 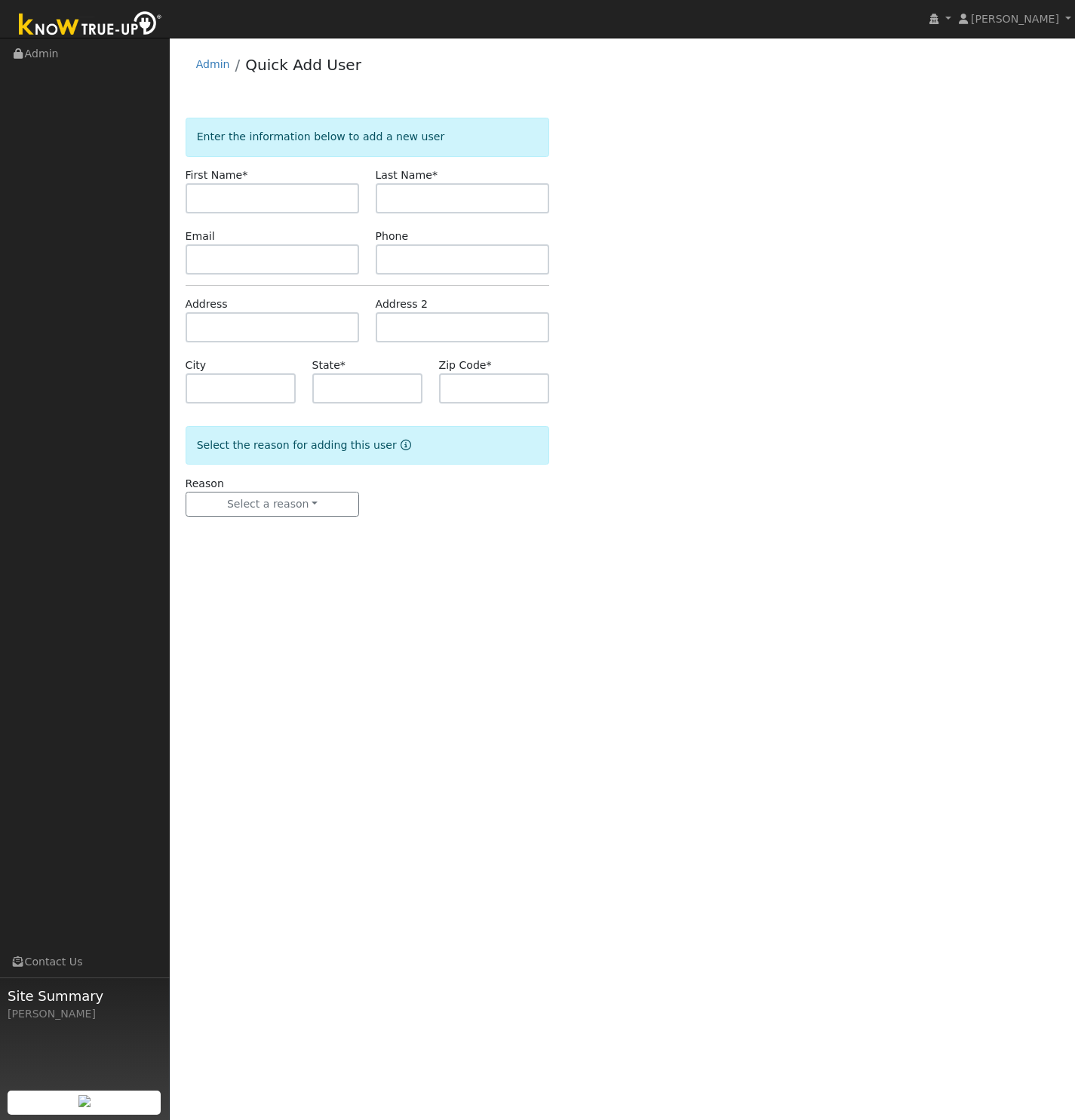 I want to click on label: Email, so click(x=200, y=236).